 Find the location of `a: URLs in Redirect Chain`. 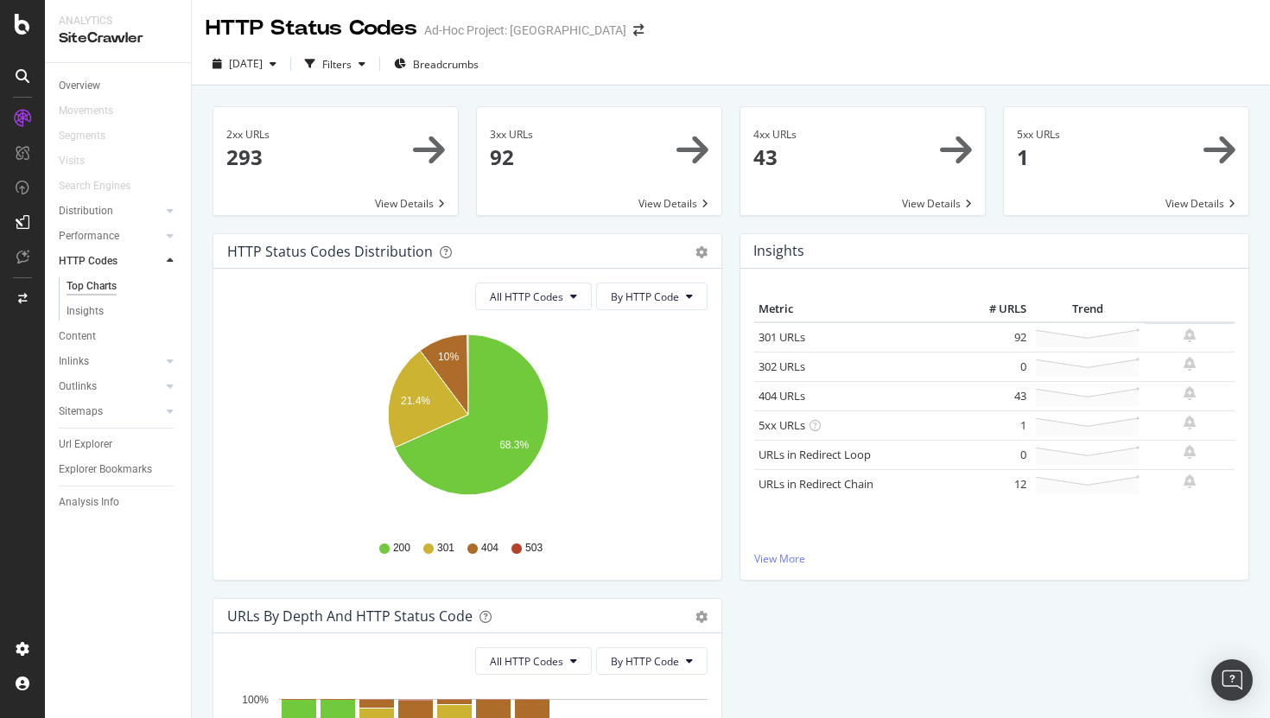

a: URLs in Redirect Chain is located at coordinates (816, 484).